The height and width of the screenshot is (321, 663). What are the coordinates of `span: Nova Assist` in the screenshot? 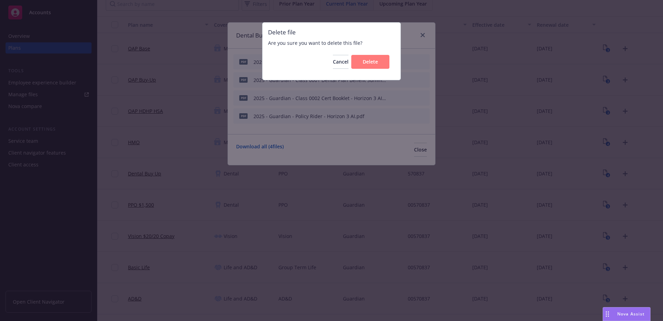 It's located at (631, 313).